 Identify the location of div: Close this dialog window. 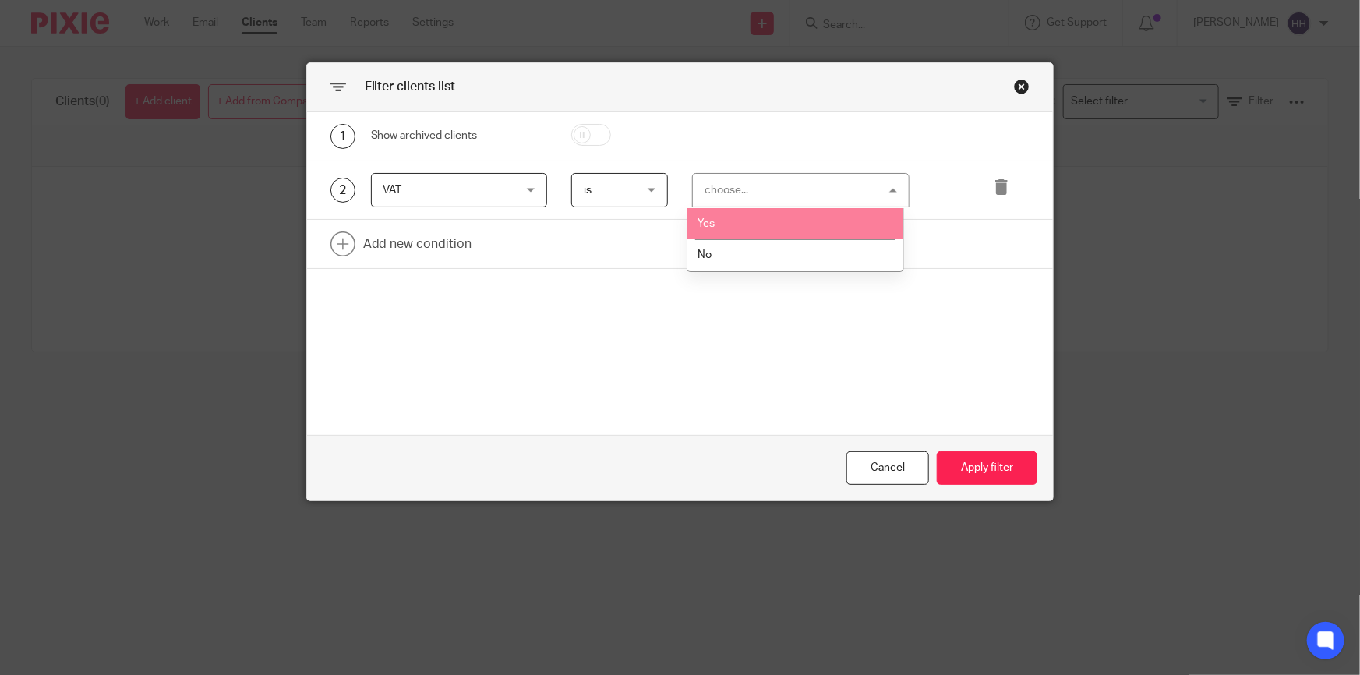
(1022, 87).